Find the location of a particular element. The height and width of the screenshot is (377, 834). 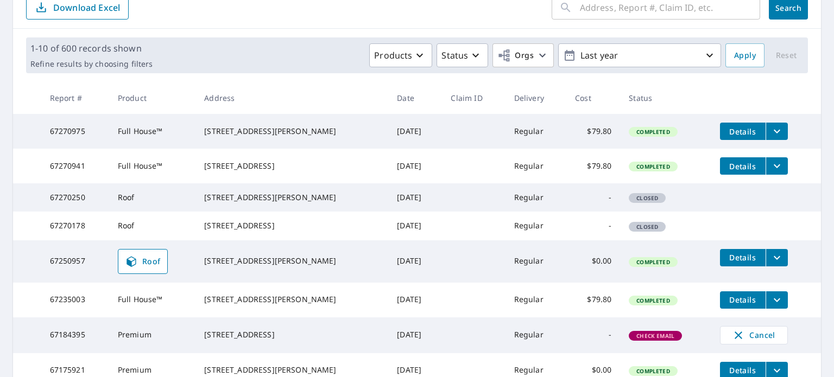

button: Last year is located at coordinates (640, 55).